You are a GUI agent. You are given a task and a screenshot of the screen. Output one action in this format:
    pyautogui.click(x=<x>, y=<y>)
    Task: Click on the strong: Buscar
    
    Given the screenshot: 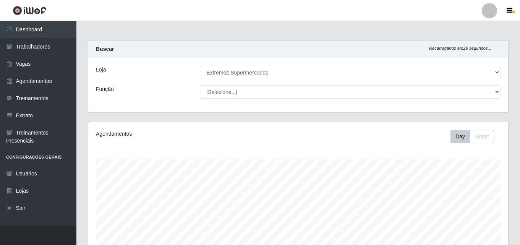 What is the action you would take?
    pyautogui.click(x=105, y=49)
    